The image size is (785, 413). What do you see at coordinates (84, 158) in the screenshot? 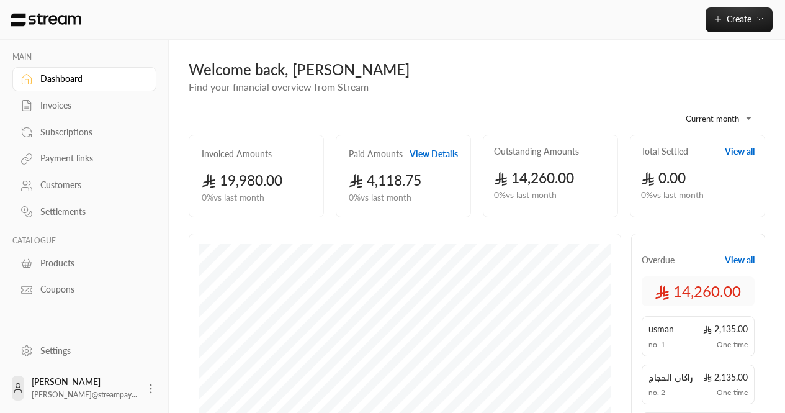
I see `a: Payment links` at bounding box center [84, 158].